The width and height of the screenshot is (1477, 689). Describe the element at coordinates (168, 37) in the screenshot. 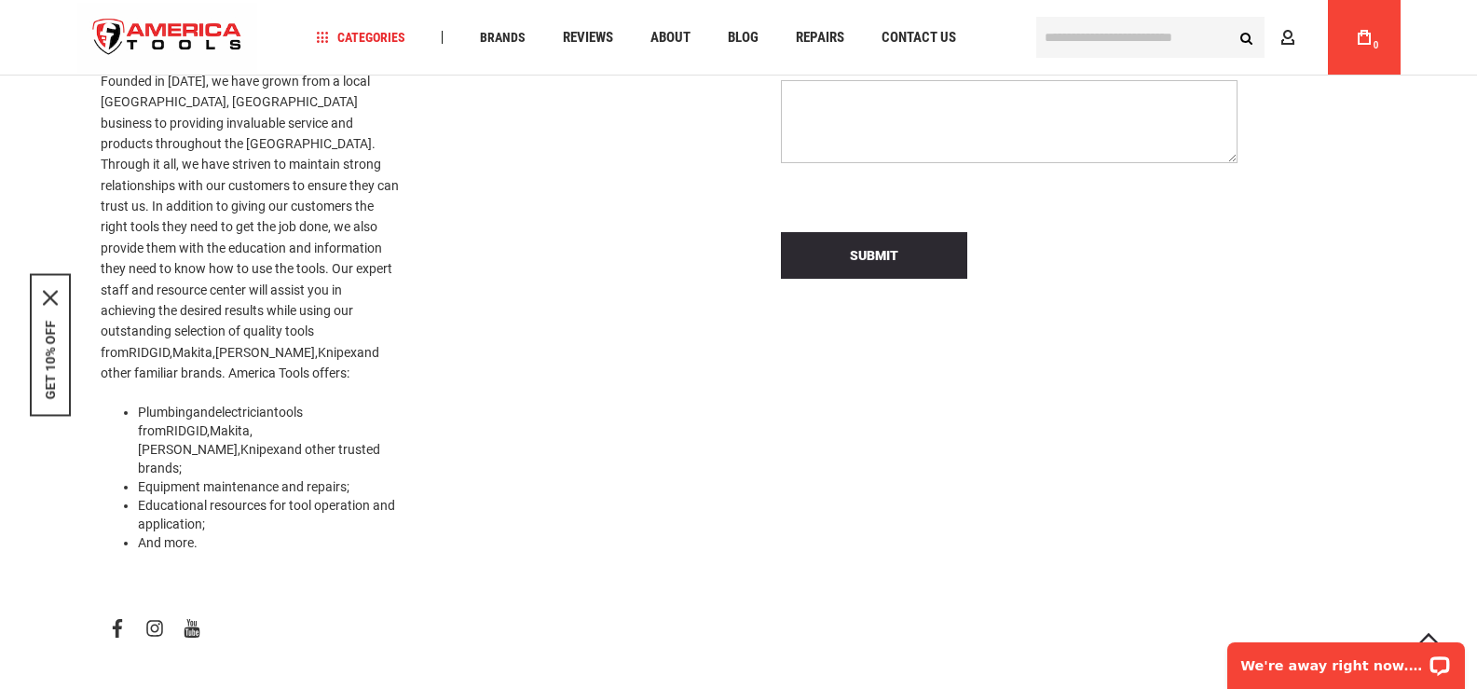

I see `a: store logo` at that location.